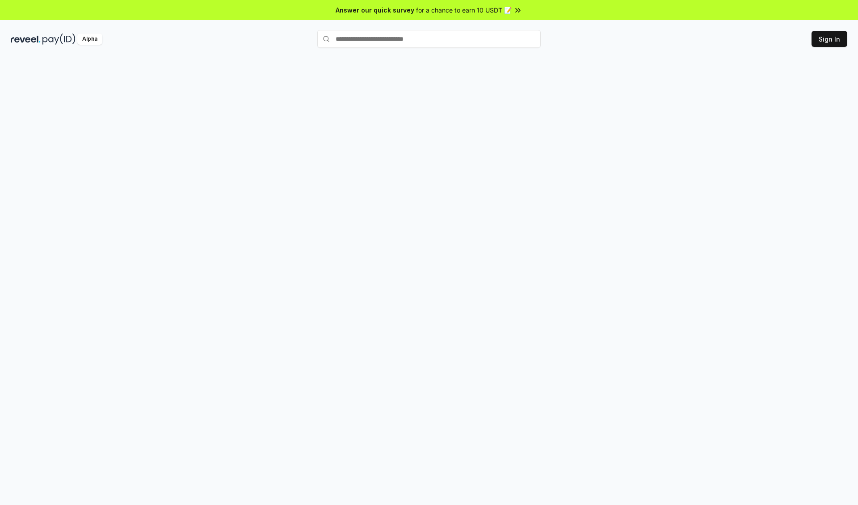 The image size is (858, 505). I want to click on span: Answer our quick survey, so click(375, 10).